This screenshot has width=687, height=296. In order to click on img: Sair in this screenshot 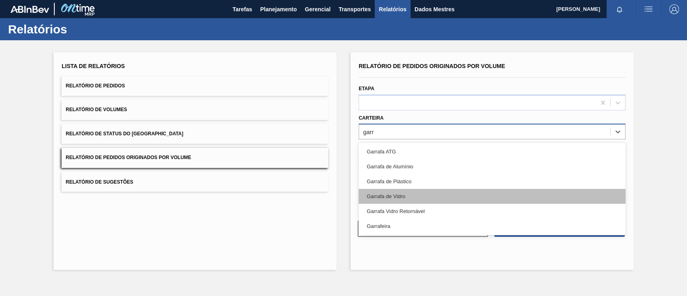, I will do `click(675, 9)`.